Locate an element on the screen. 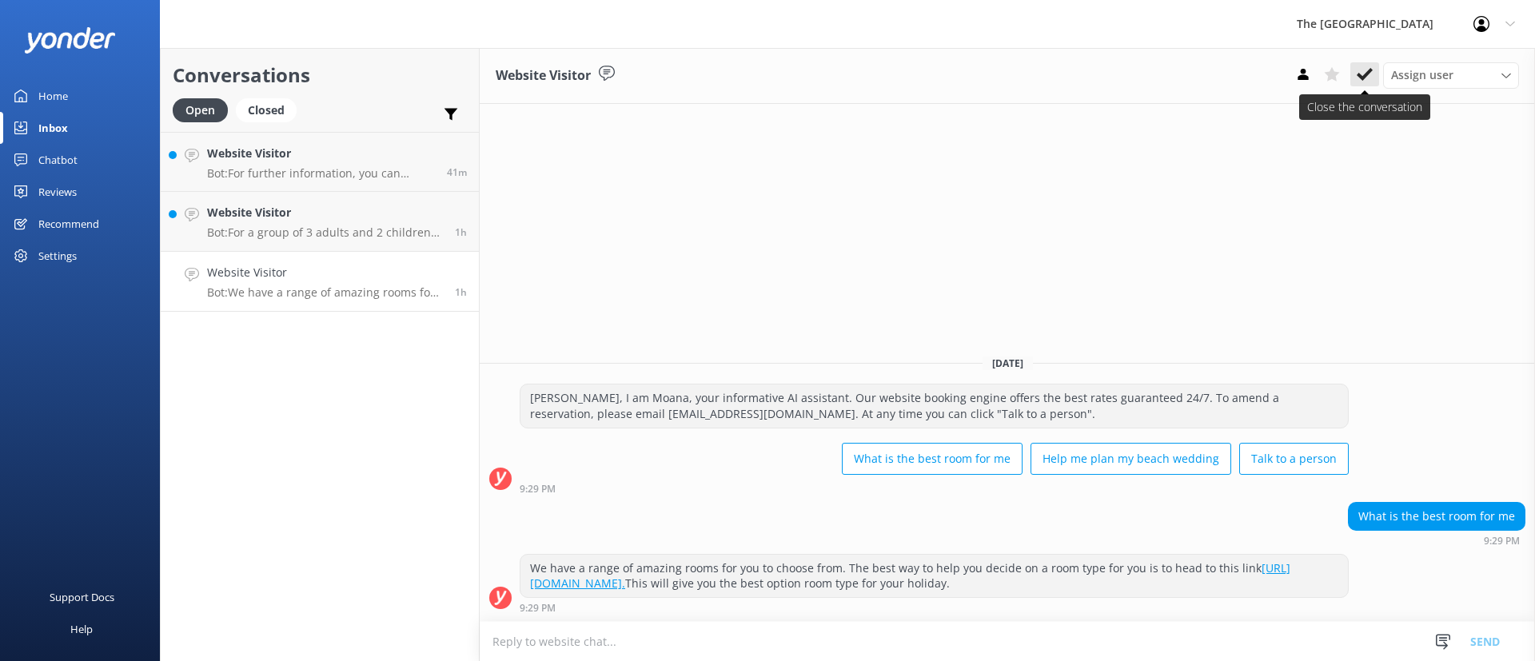 This screenshot has height=661, width=1535. div: Chatbot is located at coordinates (58, 160).